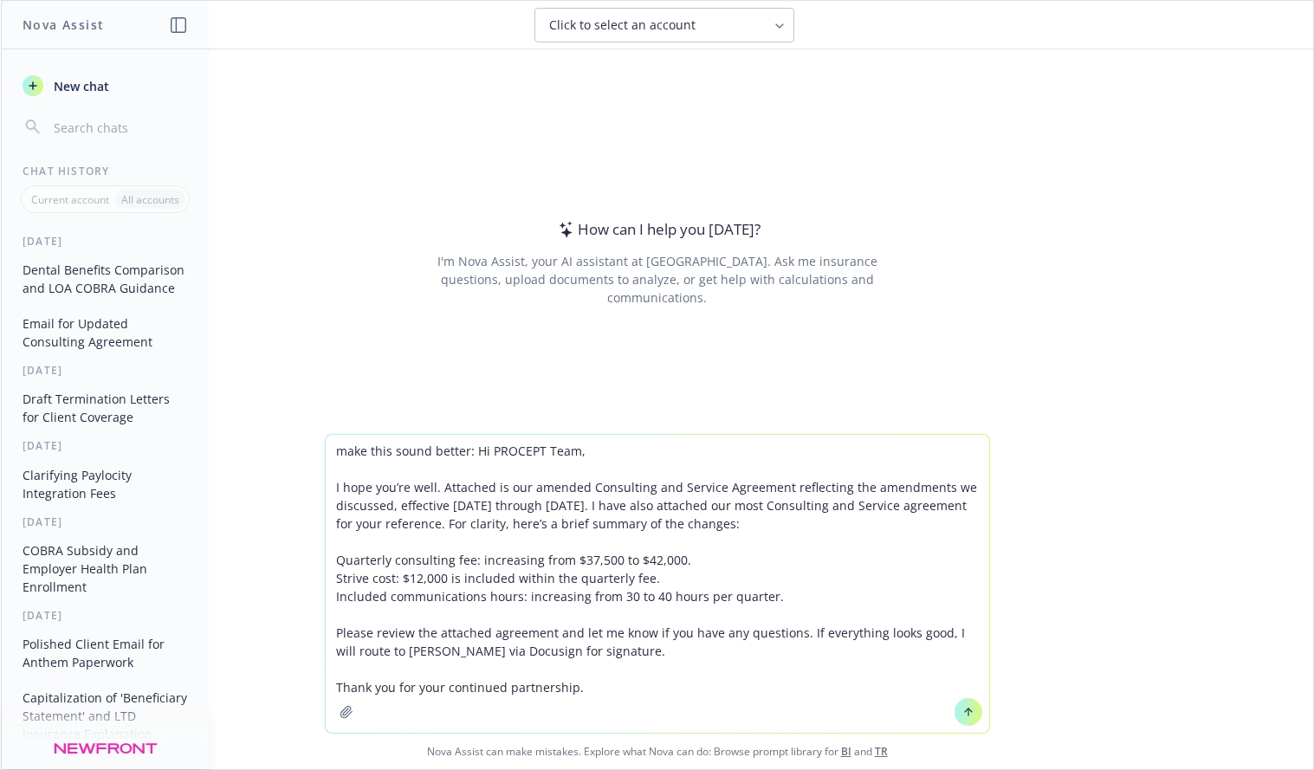 The image size is (1314, 770). What do you see at coordinates (105, 86) in the screenshot?
I see `button: New chat` at bounding box center [105, 86].